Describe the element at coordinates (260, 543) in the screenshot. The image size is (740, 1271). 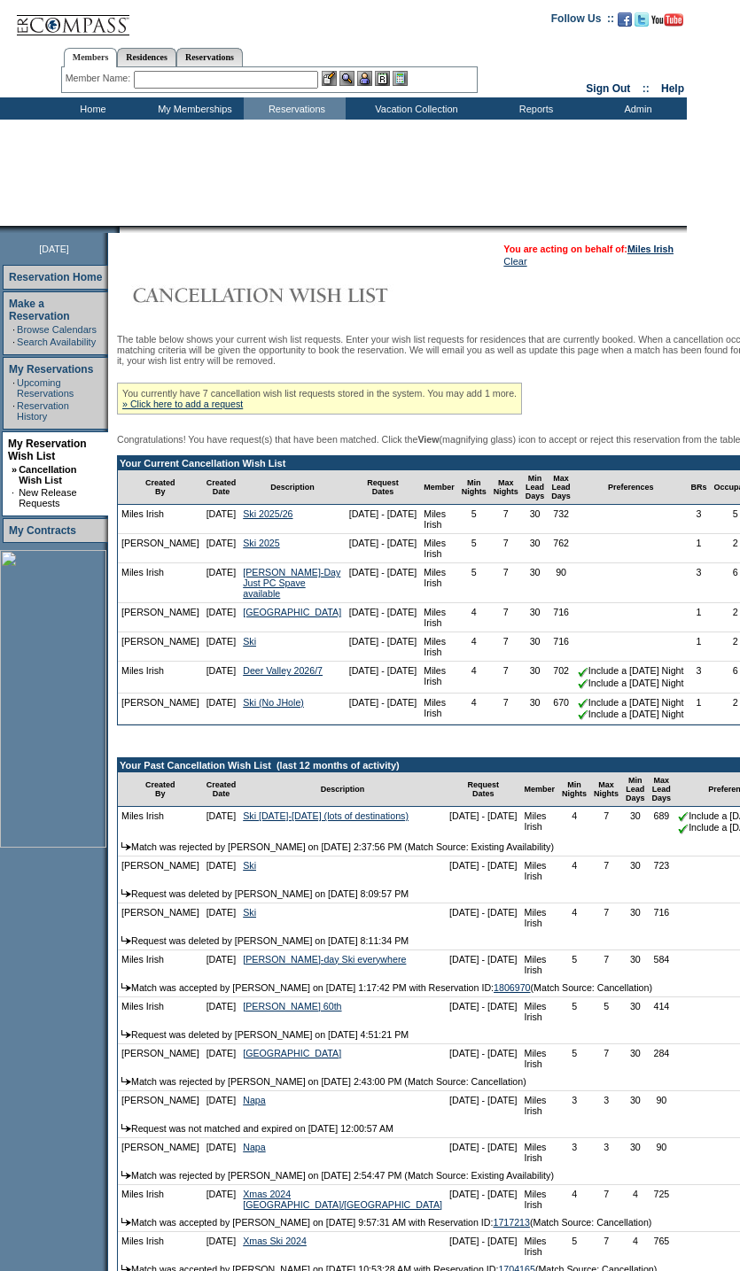
I see `a: Ski 2025` at that location.